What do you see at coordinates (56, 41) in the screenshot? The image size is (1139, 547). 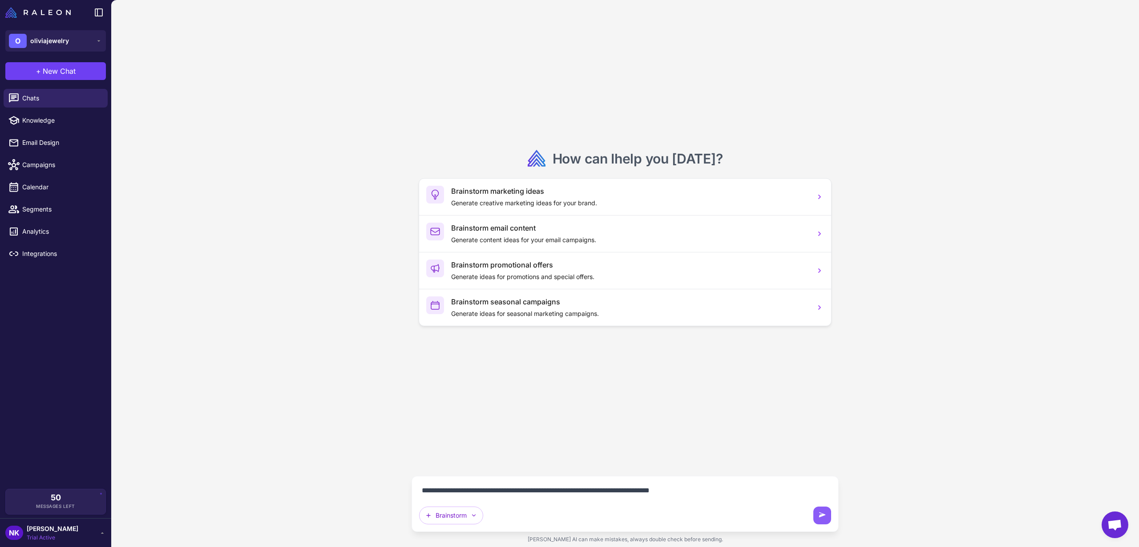 I see `button: Ooliviajewelry` at bounding box center [56, 41].